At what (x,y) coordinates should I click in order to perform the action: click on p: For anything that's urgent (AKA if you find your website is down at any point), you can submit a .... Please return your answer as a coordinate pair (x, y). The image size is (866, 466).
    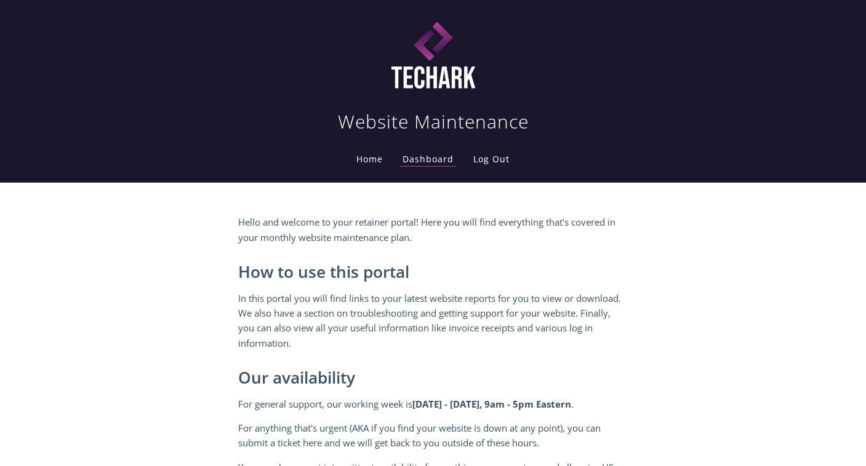
    Looking at the image, I should click on (433, 436).